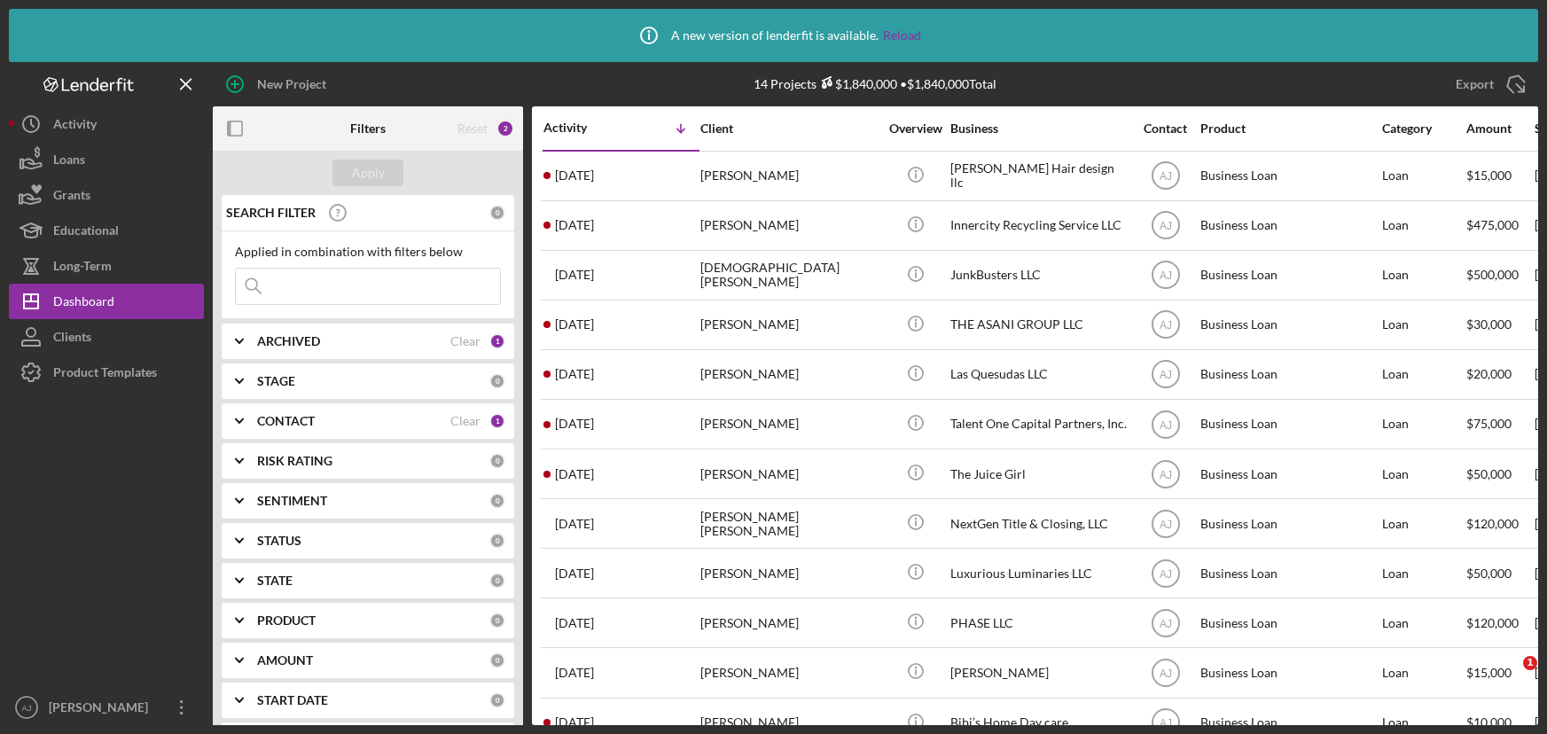 The height and width of the screenshot is (734, 1547). I want to click on b: SENTIMENT, so click(292, 501).